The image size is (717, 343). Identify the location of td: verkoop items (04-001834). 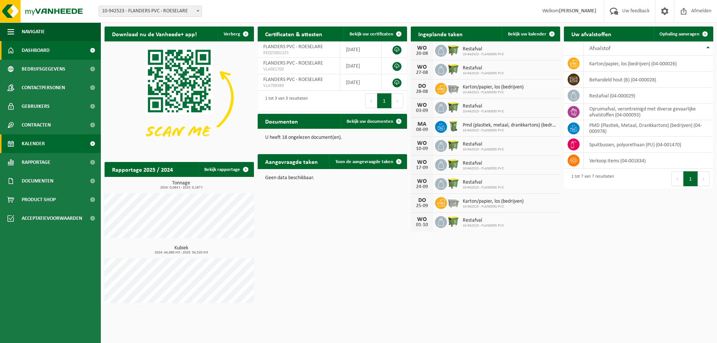
(649, 161).